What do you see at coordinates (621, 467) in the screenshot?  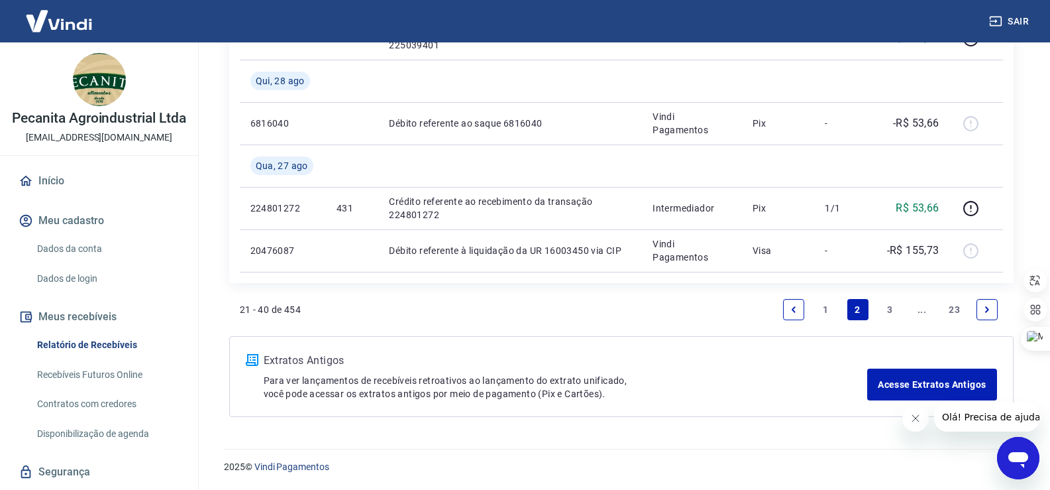 I see `p: 2025 ©` at bounding box center [621, 467].